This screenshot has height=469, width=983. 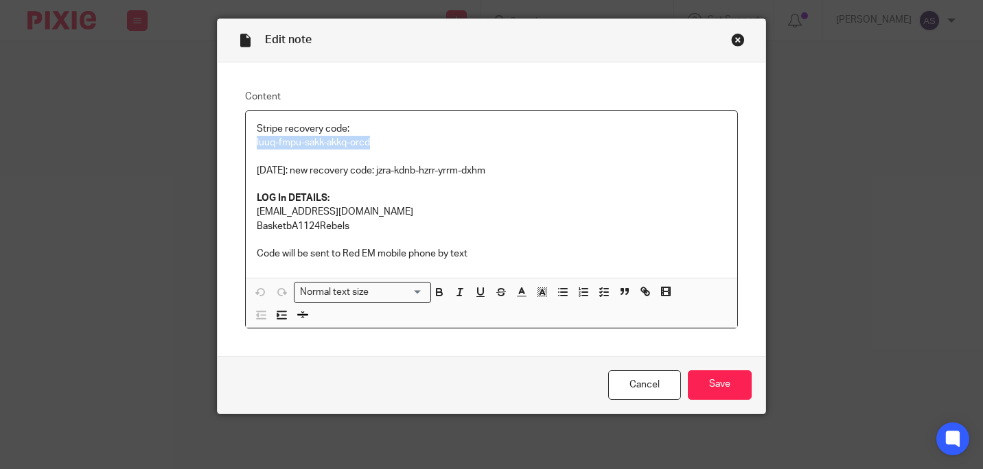 What do you see at coordinates (491, 143) in the screenshot?
I see `p: luuq-fmpu-sakk-akkq-orcd` at bounding box center [491, 143].